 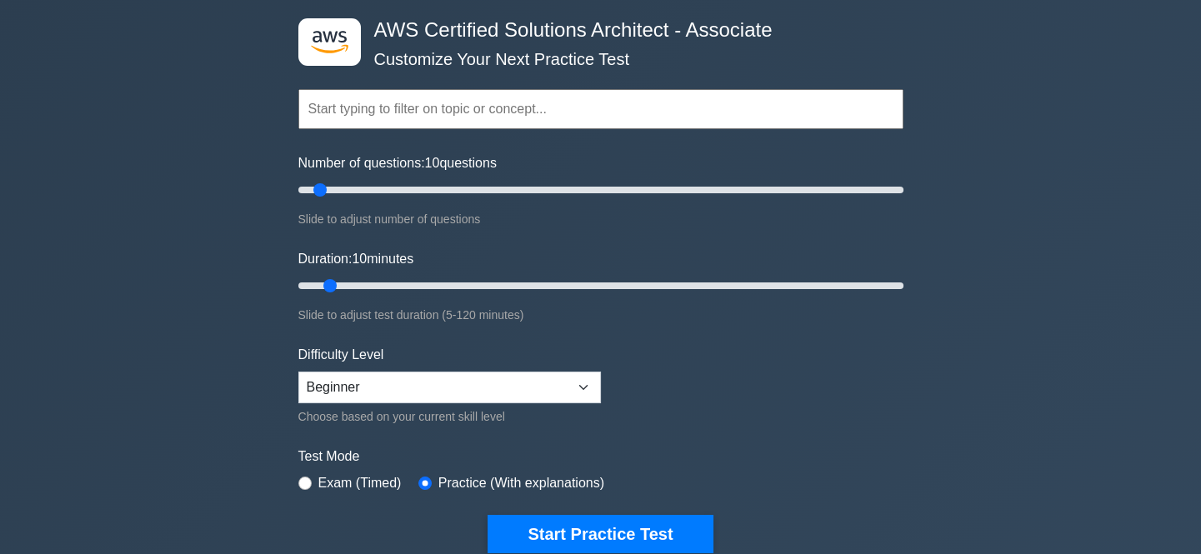 What do you see at coordinates (600, 534) in the screenshot?
I see `button: Start Practice Test` at bounding box center [600, 534].